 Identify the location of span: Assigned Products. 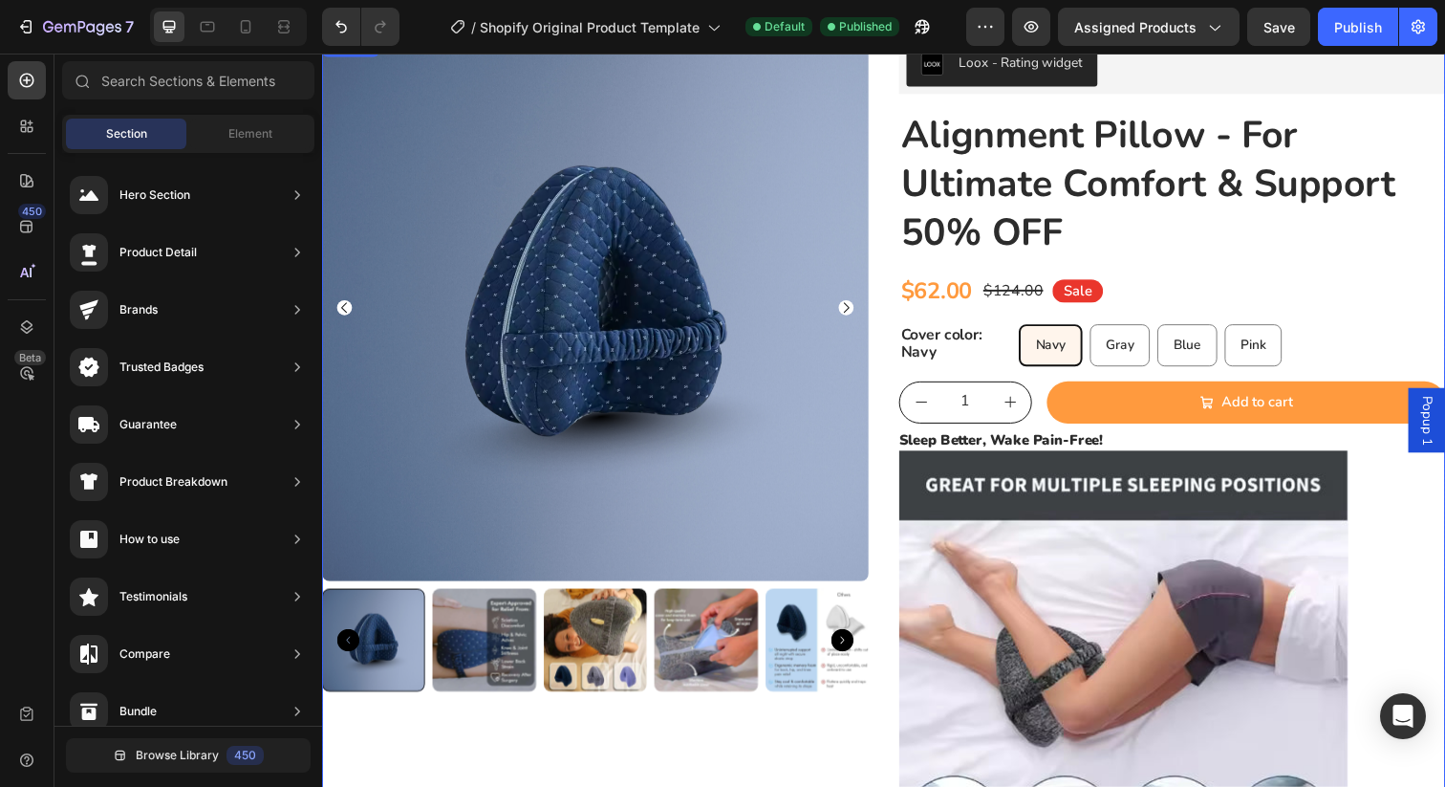
(1136, 27).